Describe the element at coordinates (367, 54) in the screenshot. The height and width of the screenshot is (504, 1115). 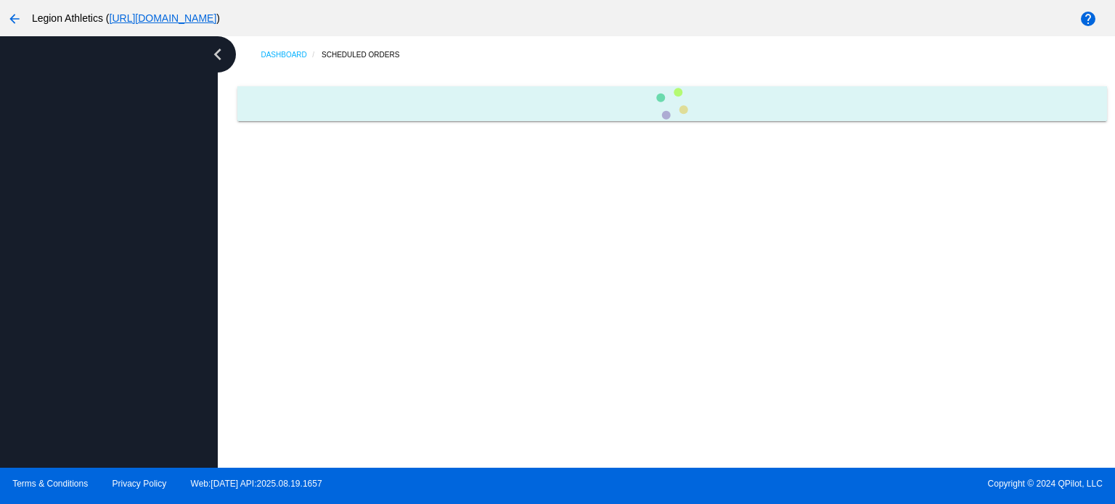
I see `a: Scheduled Orders` at that location.